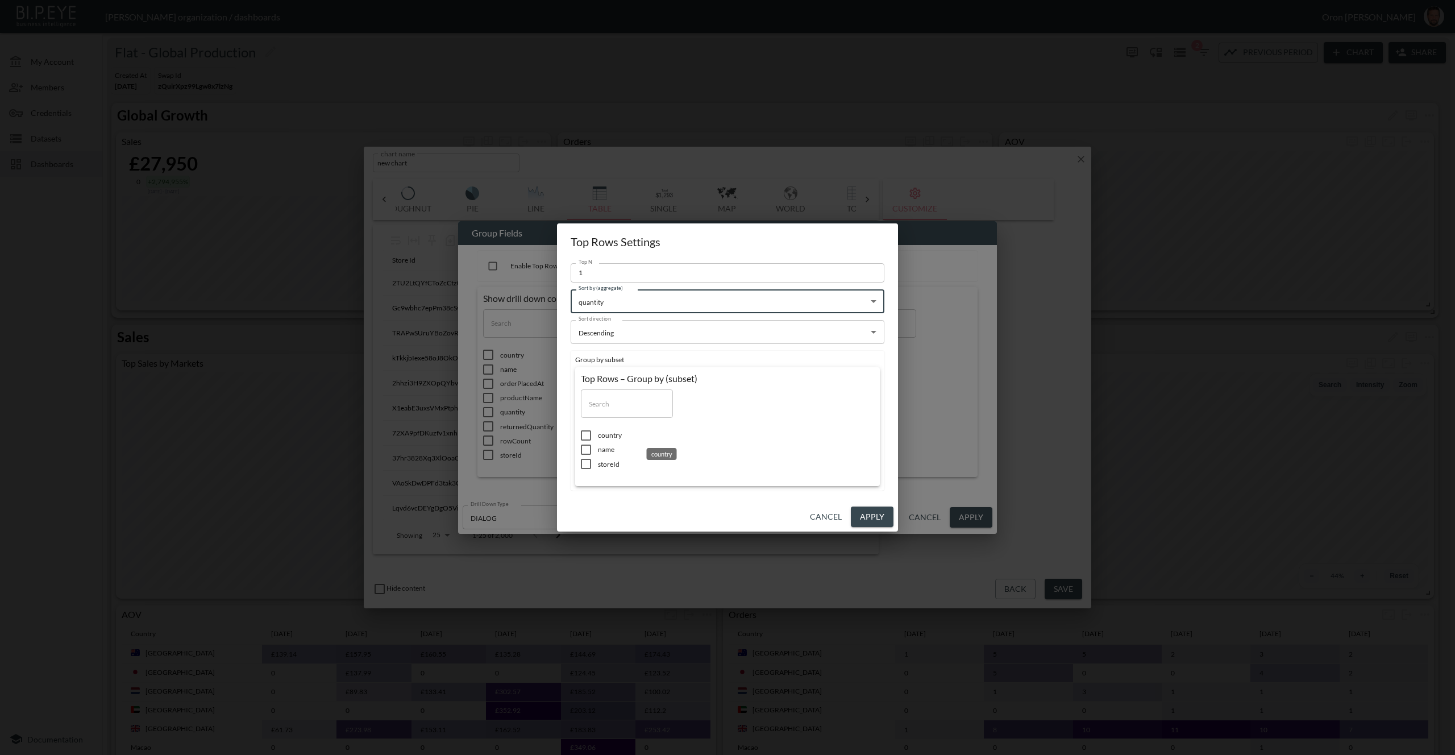 This screenshot has height=755, width=1455. What do you see at coordinates (663, 435) in the screenshot?
I see `span: country` at bounding box center [663, 435].